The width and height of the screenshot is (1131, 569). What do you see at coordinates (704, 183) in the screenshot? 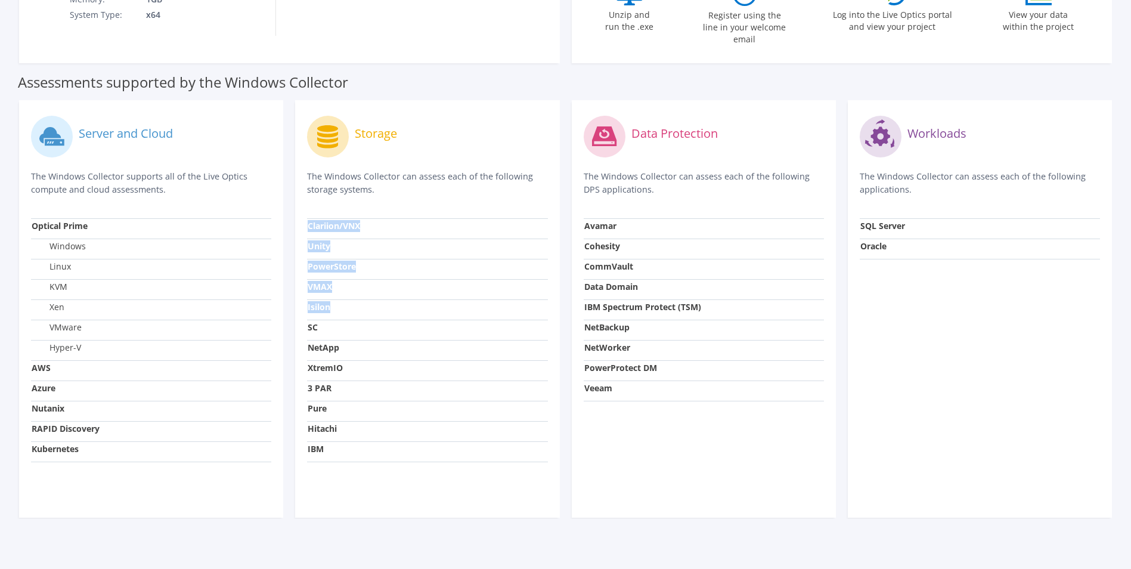
I see `p: The Windows Collector can assess each of the following DPS applications.` at bounding box center [704, 183].